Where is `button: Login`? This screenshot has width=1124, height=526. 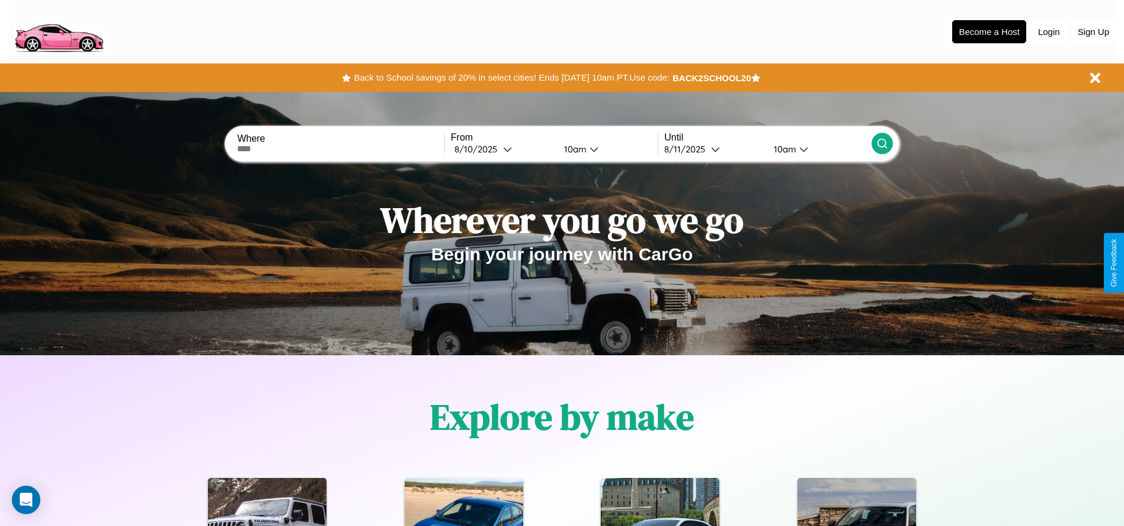
button: Login is located at coordinates (1049, 31).